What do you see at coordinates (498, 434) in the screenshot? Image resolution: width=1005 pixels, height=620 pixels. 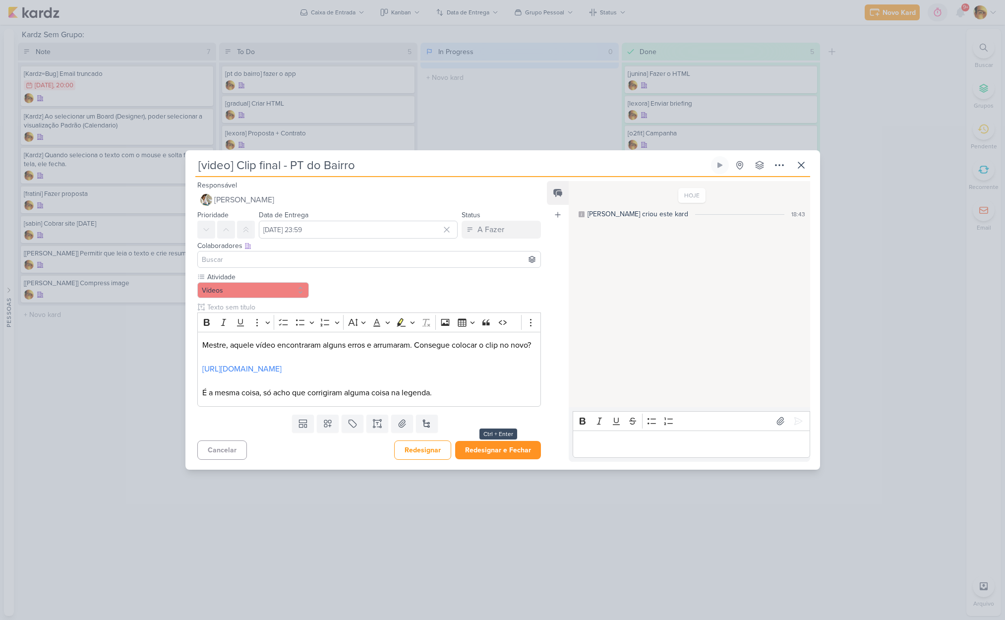 I see `div: Ctrl + Enter` at bounding box center [498, 434].